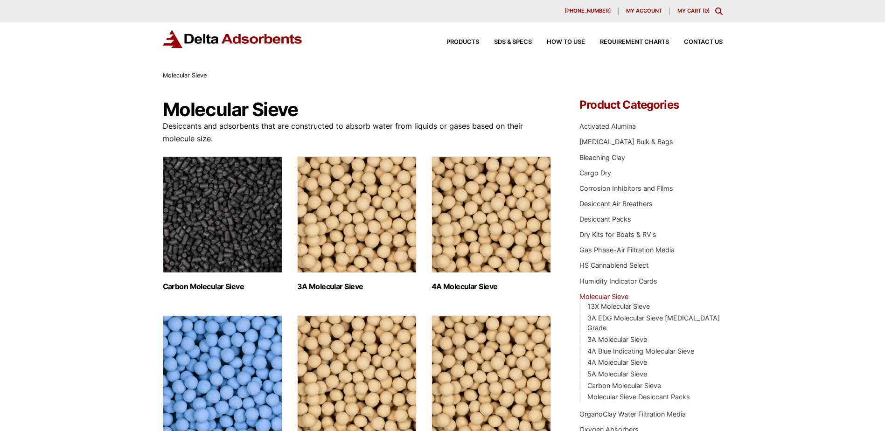 This screenshot has width=885, height=431. I want to click on a: Corrosion Inhibitors and Films, so click(626, 188).